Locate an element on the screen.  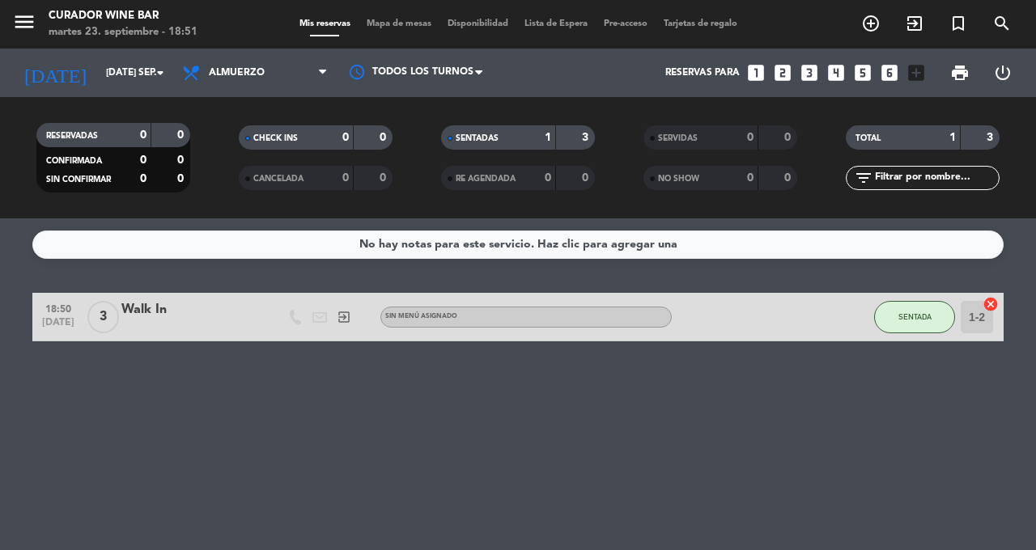
span: print is located at coordinates (960, 73).